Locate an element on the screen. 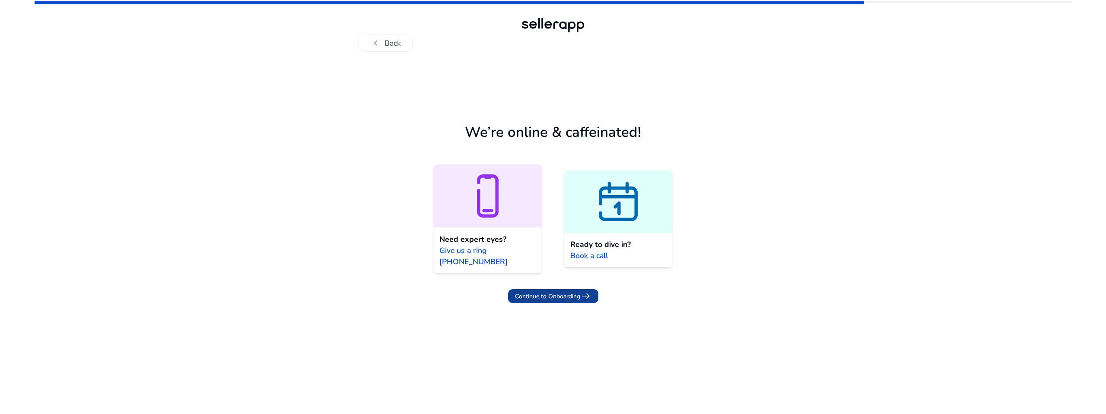  span: chevron_left is located at coordinates (376, 43).